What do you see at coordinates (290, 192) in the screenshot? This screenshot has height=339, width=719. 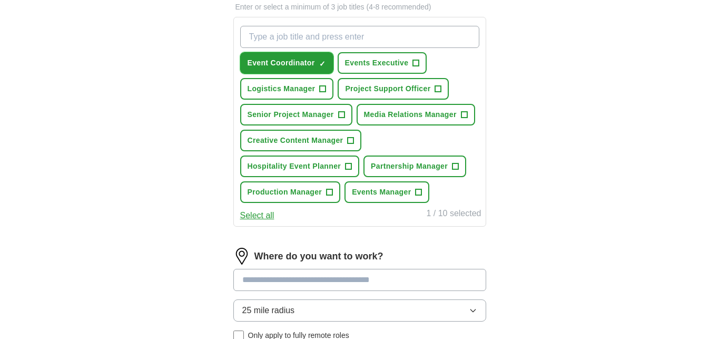 I see `button: Production Manager` at bounding box center [290, 192].